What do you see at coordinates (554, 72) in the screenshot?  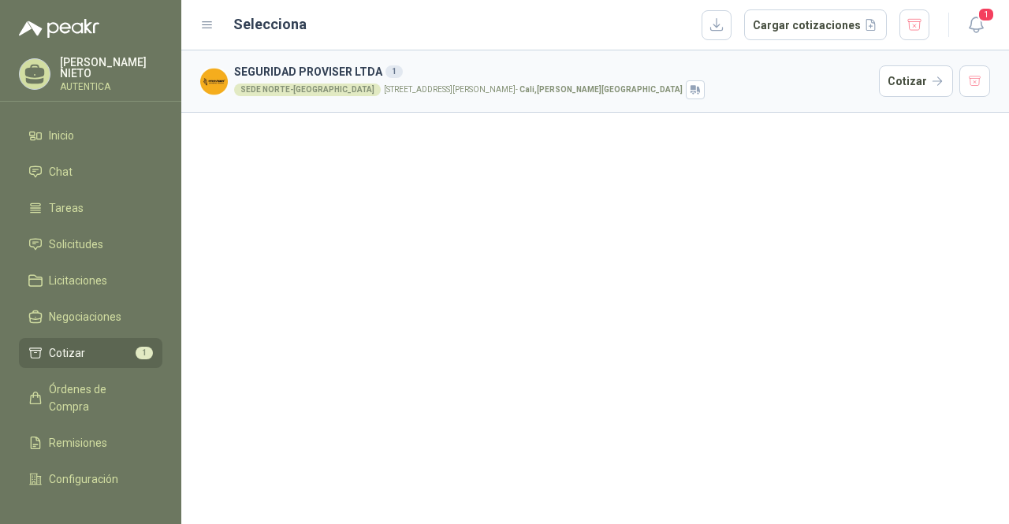 I see `h3: SEGURIDAD PROVISER LTDA` at bounding box center [554, 72].